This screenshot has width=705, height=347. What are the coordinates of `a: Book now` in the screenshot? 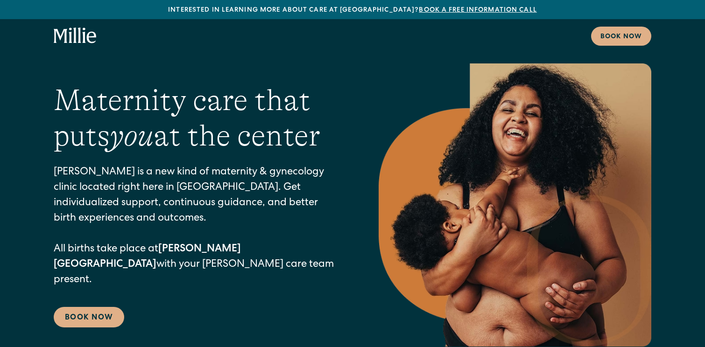 It's located at (621, 36).